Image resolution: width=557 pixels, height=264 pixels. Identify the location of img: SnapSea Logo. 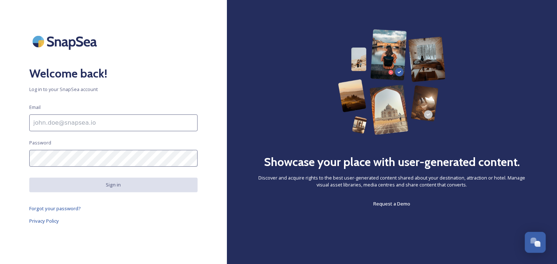
(66, 41).